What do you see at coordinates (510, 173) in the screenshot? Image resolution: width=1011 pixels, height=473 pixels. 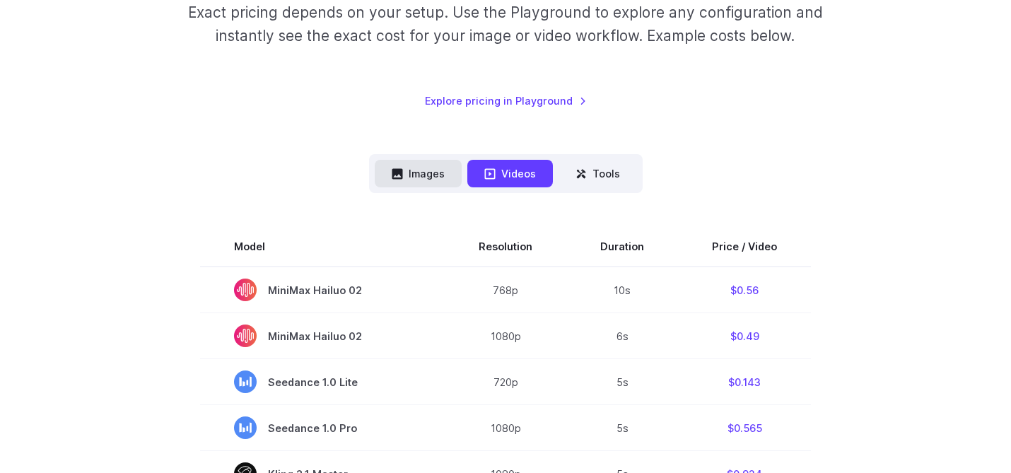 I see `button: Videos` at bounding box center [510, 173].